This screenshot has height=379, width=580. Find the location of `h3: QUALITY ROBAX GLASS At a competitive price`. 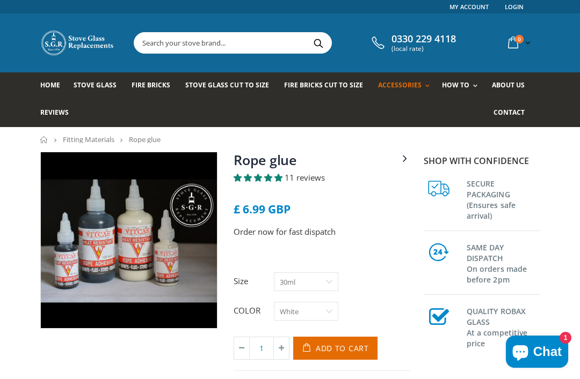

h3: QUALITY ROBAX GLASS At a competitive price is located at coordinates (503, 327).